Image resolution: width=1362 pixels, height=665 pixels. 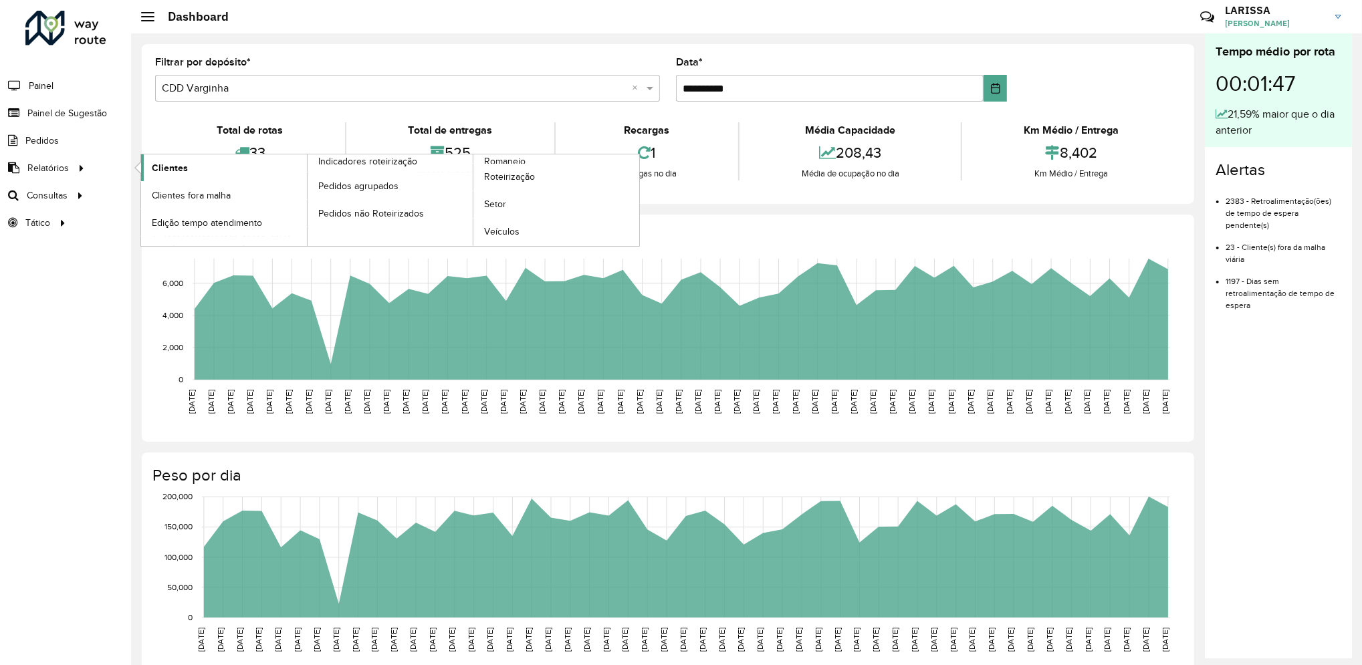 I want to click on div: Total de entregas, so click(x=450, y=130).